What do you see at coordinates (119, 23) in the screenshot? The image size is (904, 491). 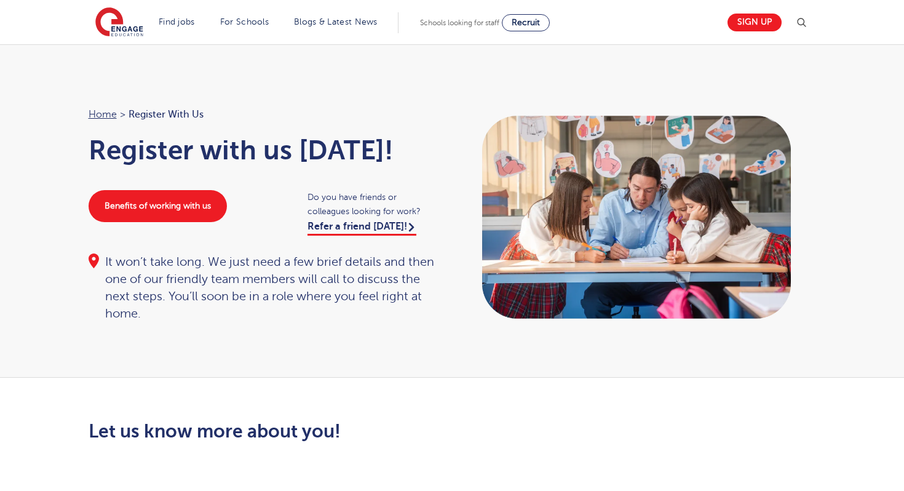 I see `img: Engage Education` at bounding box center [119, 23].